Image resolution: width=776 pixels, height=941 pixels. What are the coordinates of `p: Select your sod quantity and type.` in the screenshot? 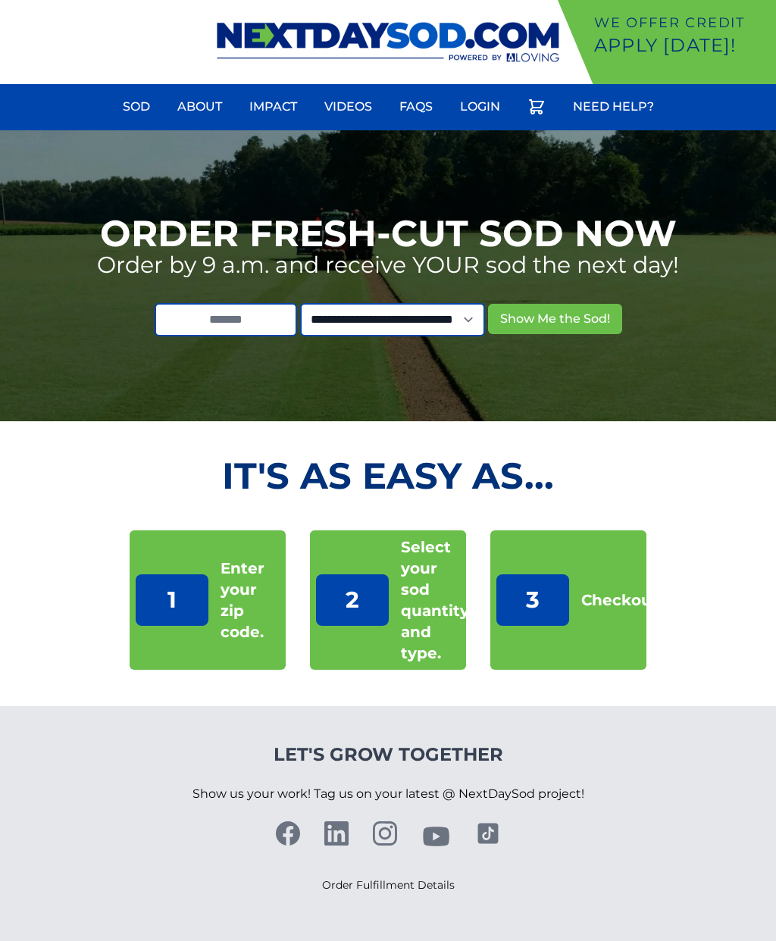 It's located at (435, 600).